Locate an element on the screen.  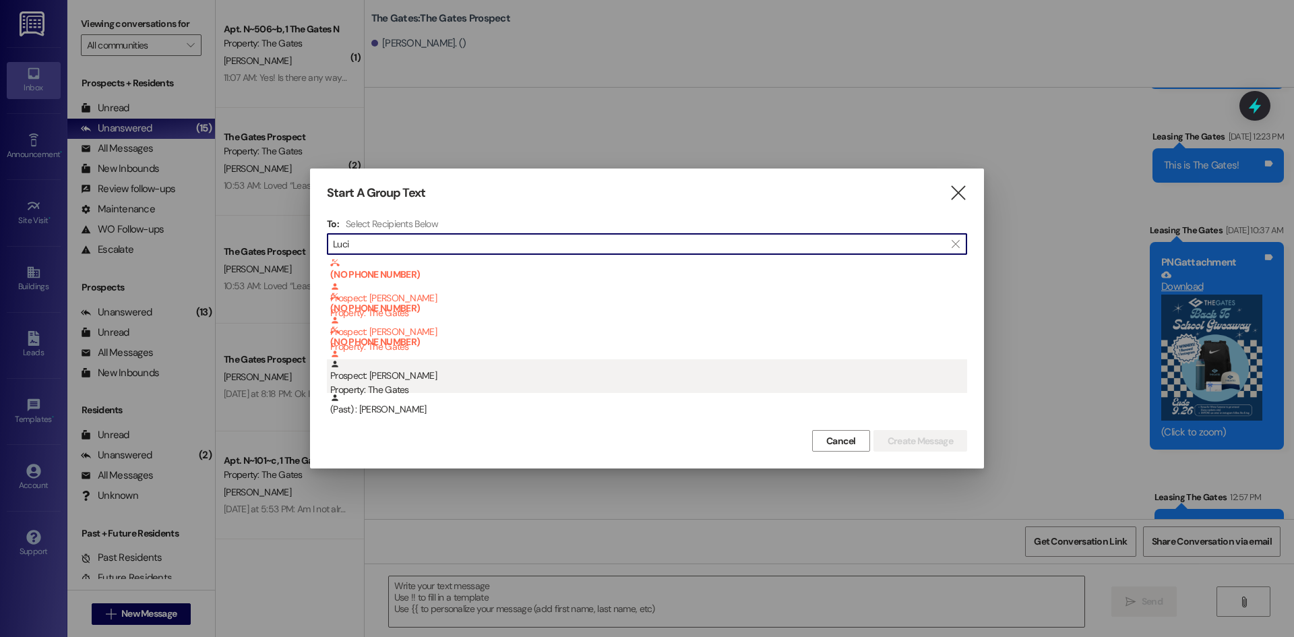
h3: Start A Group Text is located at coordinates (376, 193).